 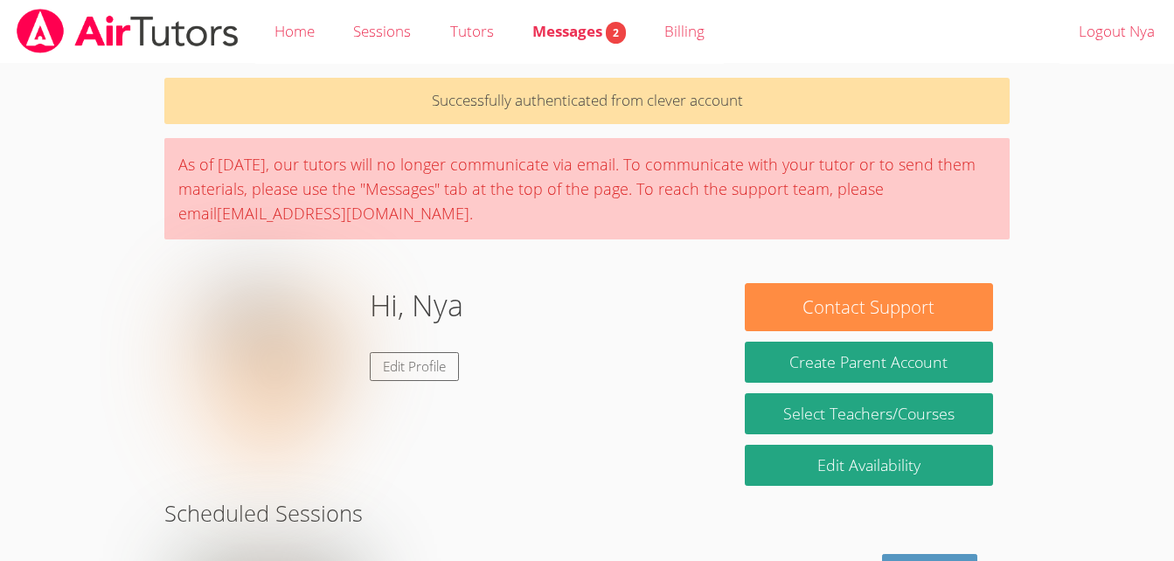 I want to click on span: Messages, so click(x=578, y=31).